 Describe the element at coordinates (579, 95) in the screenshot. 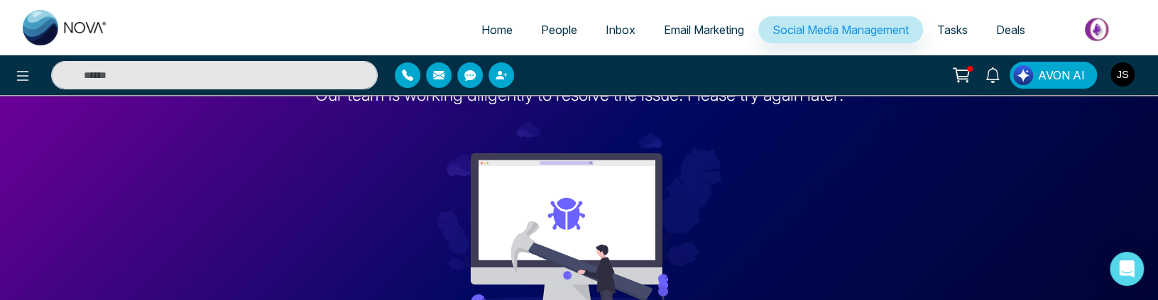

I see `p: Our team is working diligently to resolve the issue. Please try again later.` at that location.